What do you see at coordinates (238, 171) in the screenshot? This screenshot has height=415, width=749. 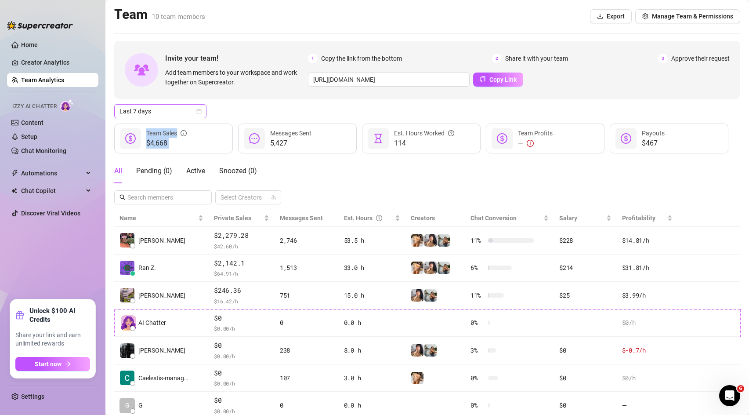 I see `span: Snoozed ( 0 )` at bounding box center [238, 171].